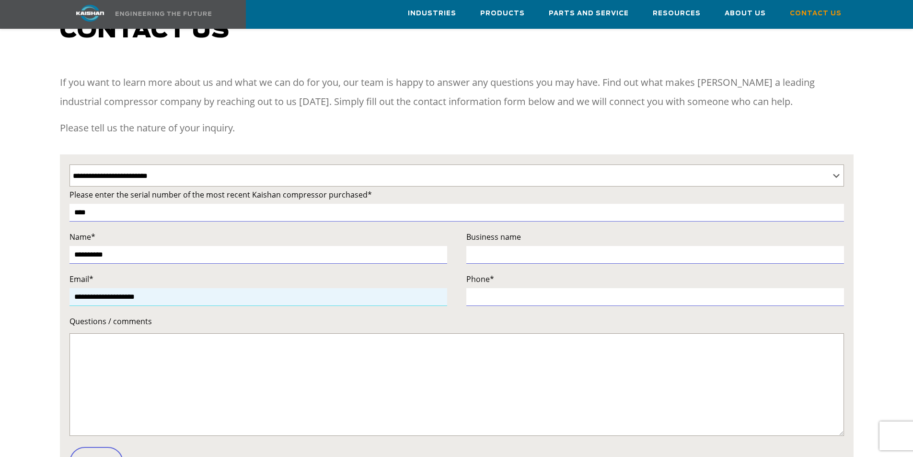 This screenshot has width=913, height=457. What do you see at coordinates (163, 13) in the screenshot?
I see `img: Engineering the future` at bounding box center [163, 13].